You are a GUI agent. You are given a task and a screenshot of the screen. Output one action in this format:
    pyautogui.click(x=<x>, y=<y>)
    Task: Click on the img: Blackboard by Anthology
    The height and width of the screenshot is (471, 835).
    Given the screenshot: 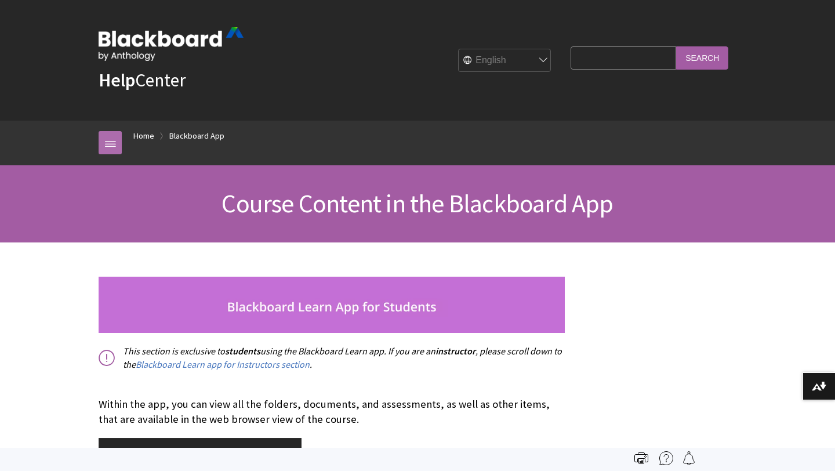 What is the action you would take?
    pyautogui.click(x=171, y=44)
    